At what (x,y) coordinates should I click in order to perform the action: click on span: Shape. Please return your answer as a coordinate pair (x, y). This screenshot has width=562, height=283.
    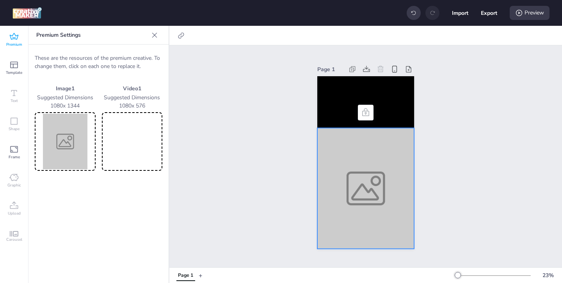
    Looking at the image, I should click on (14, 129).